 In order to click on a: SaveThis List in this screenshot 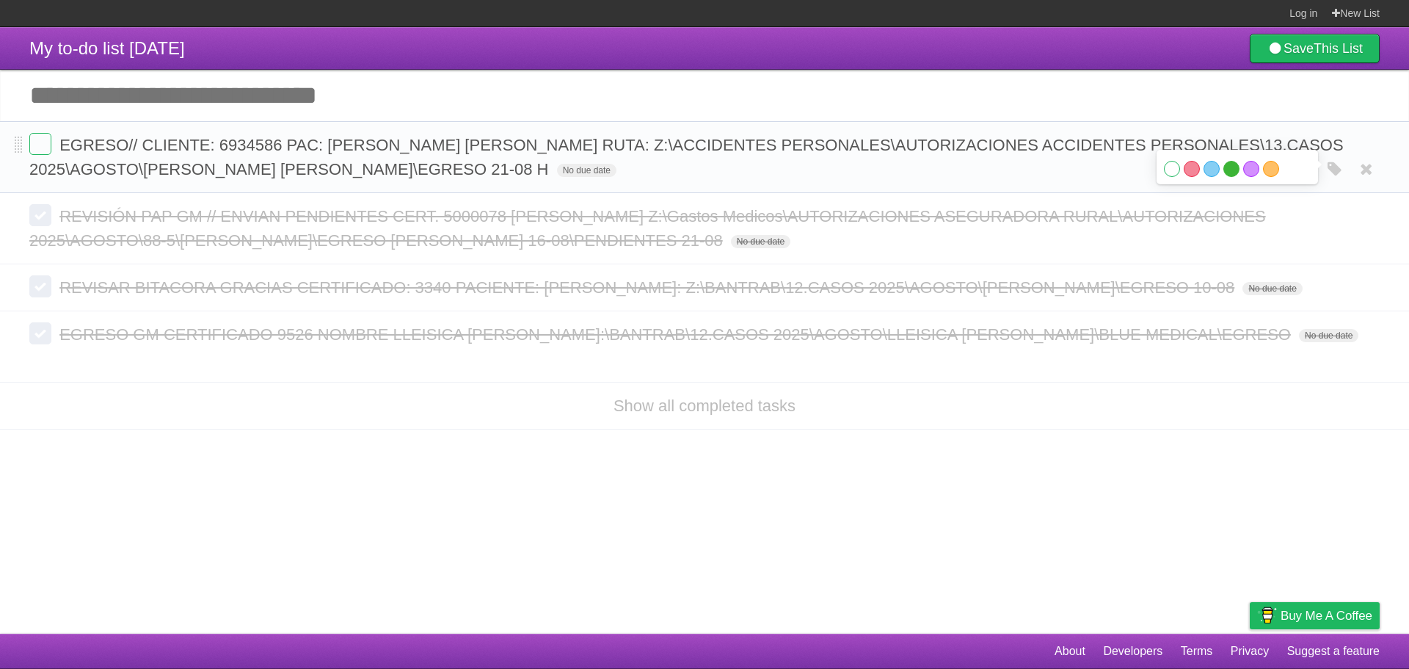, I will do `click(1315, 48)`.